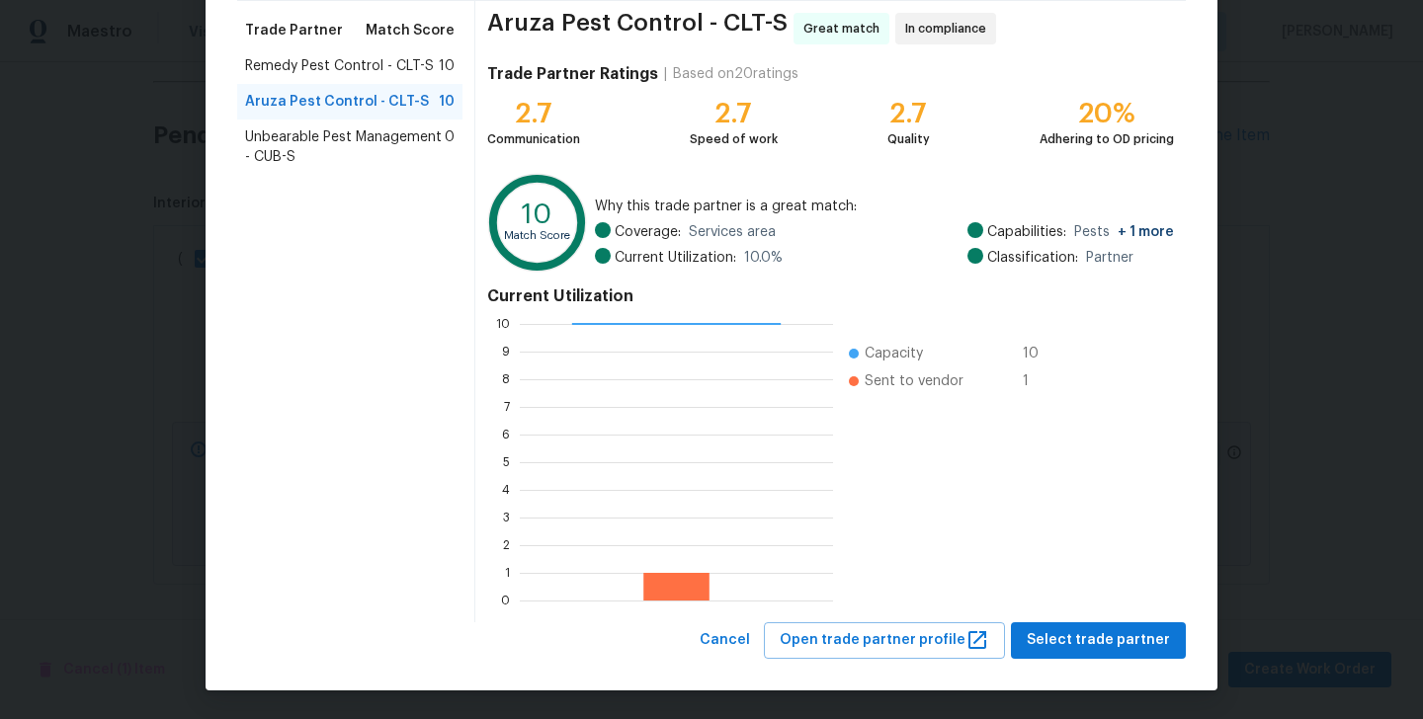  Describe the element at coordinates (1124, 232) in the screenshot. I see `span: Pests` at that location.